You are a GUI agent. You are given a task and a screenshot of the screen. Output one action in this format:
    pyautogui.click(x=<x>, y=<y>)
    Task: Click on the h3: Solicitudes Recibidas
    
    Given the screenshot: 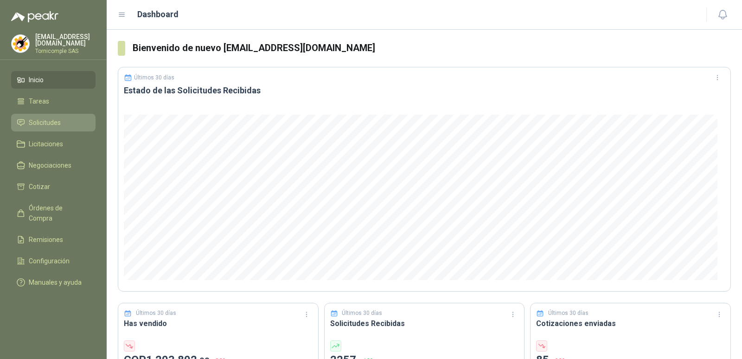 What is the action you would take?
    pyautogui.click(x=425, y=323)
    